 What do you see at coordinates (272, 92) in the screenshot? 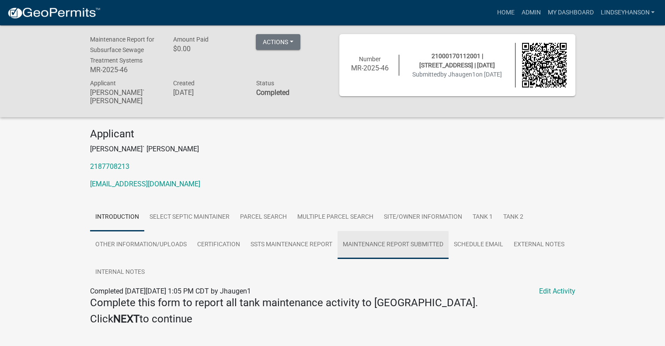
I see `strong: Completed` at bounding box center [272, 92].